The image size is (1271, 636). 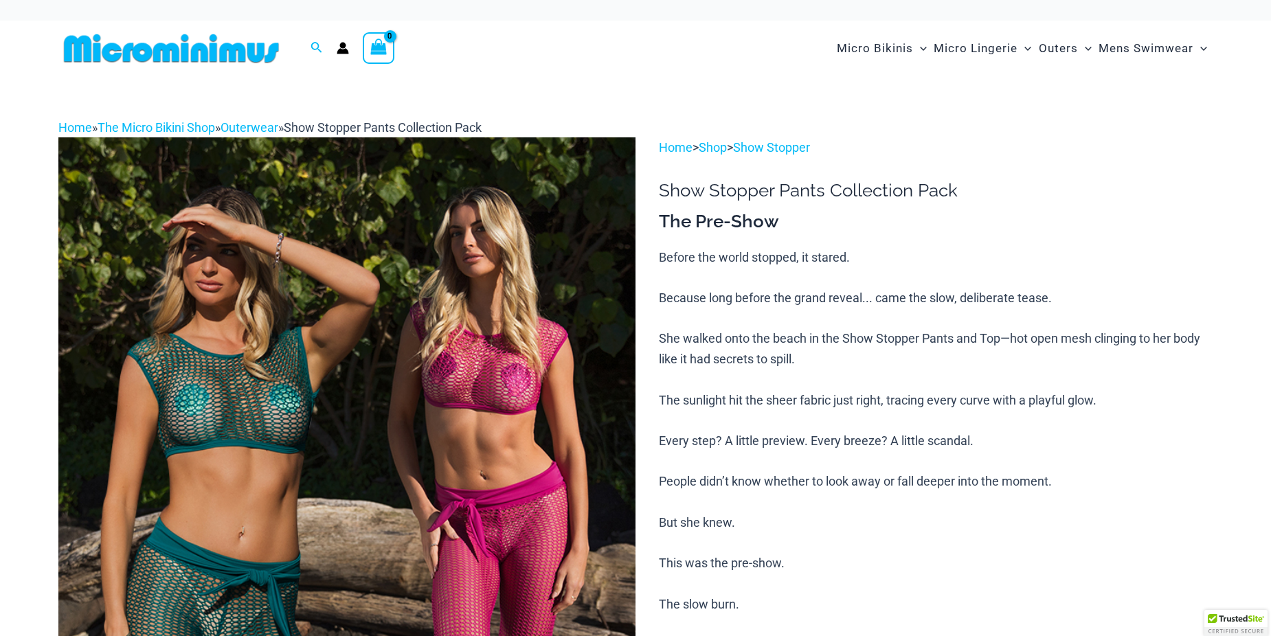 I want to click on h3: The Pre-Show, so click(x=936, y=222).